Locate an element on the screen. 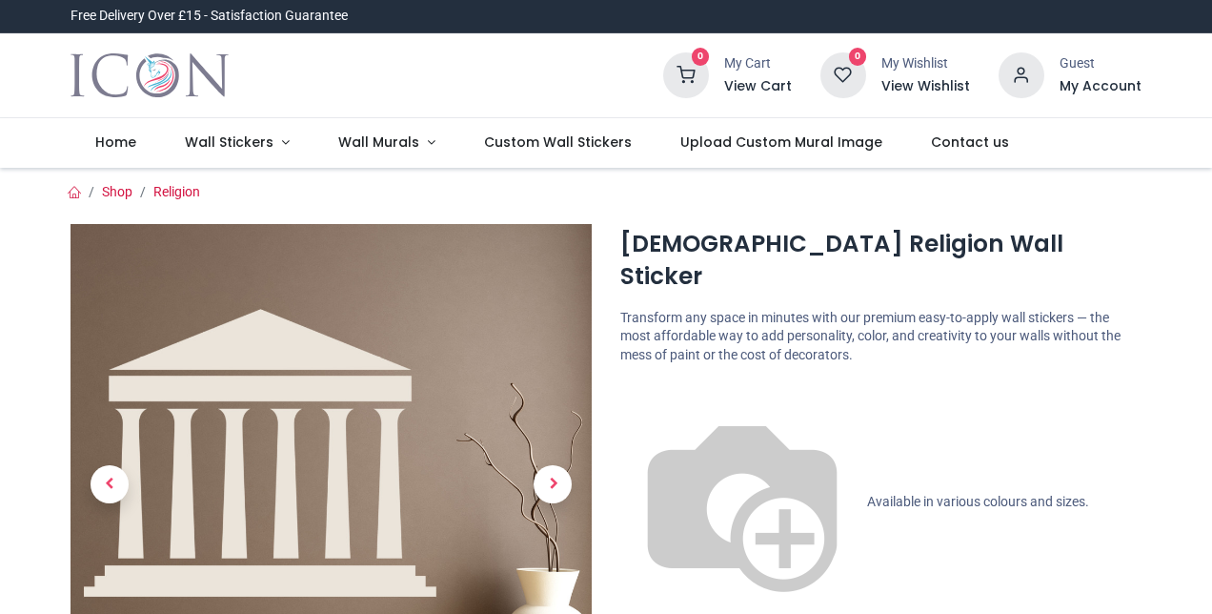  span: Upload Custom Mural Image is located at coordinates (781, 142).